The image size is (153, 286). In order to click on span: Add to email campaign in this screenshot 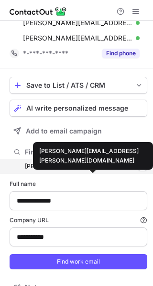, I will do `click(63, 131)`.